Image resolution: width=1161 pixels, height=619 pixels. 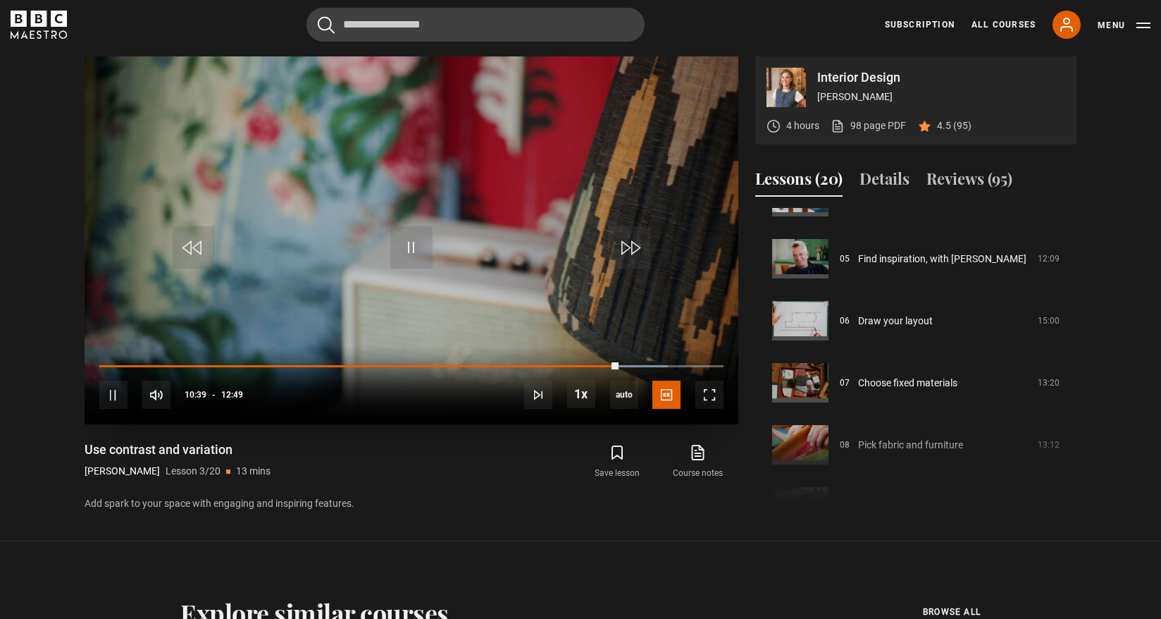 What do you see at coordinates (710, 395) in the screenshot?
I see `button: Fullscreen` at bounding box center [710, 395].